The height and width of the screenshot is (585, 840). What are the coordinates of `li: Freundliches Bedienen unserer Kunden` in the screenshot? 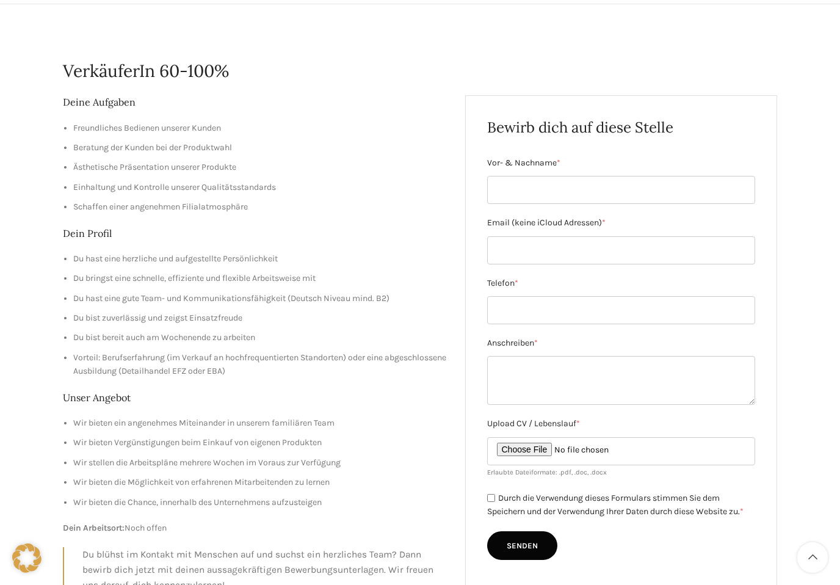 It's located at (260, 128).